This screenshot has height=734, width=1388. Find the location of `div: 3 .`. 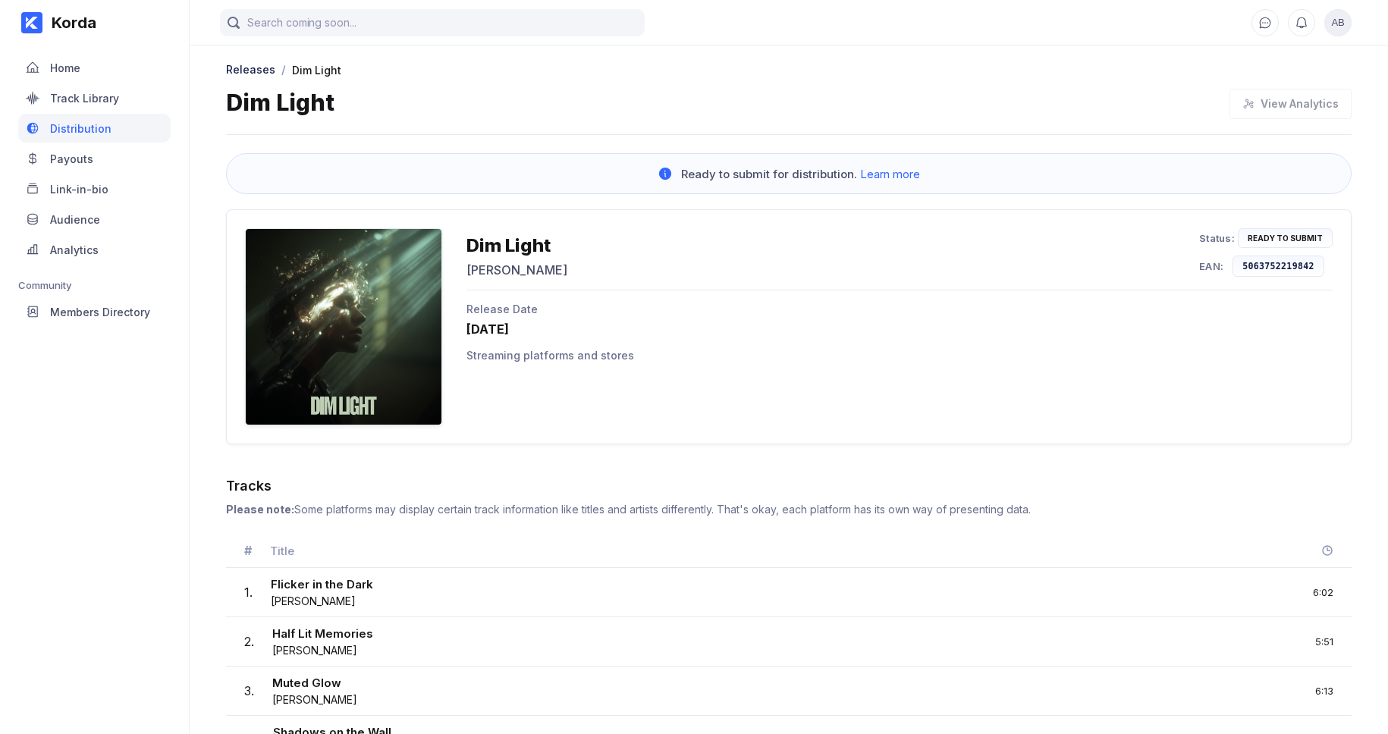

div: 3 . is located at coordinates (249, 691).